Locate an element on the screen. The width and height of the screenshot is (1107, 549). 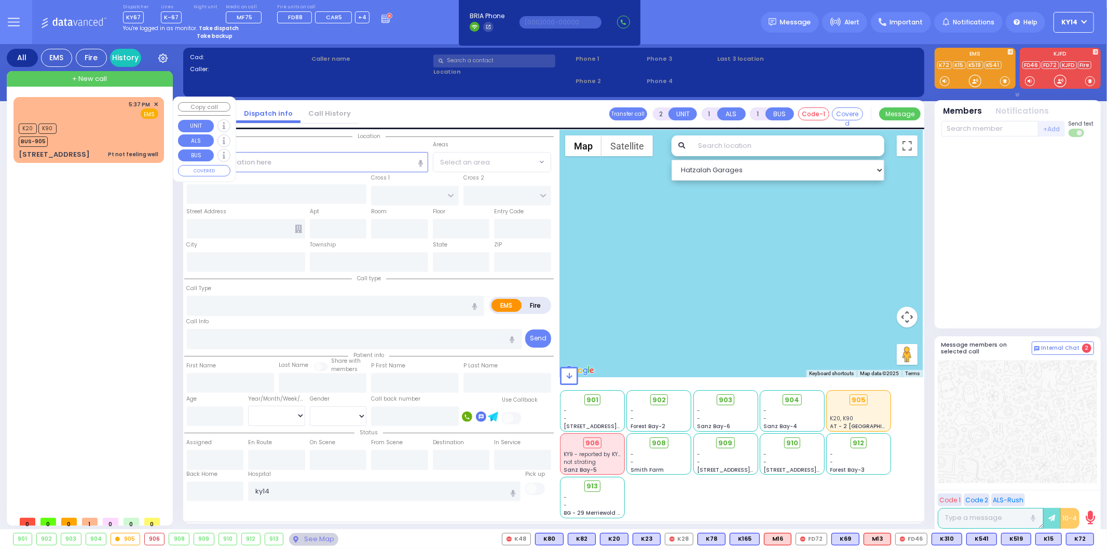
span: MF75 is located at coordinates (244, 17).